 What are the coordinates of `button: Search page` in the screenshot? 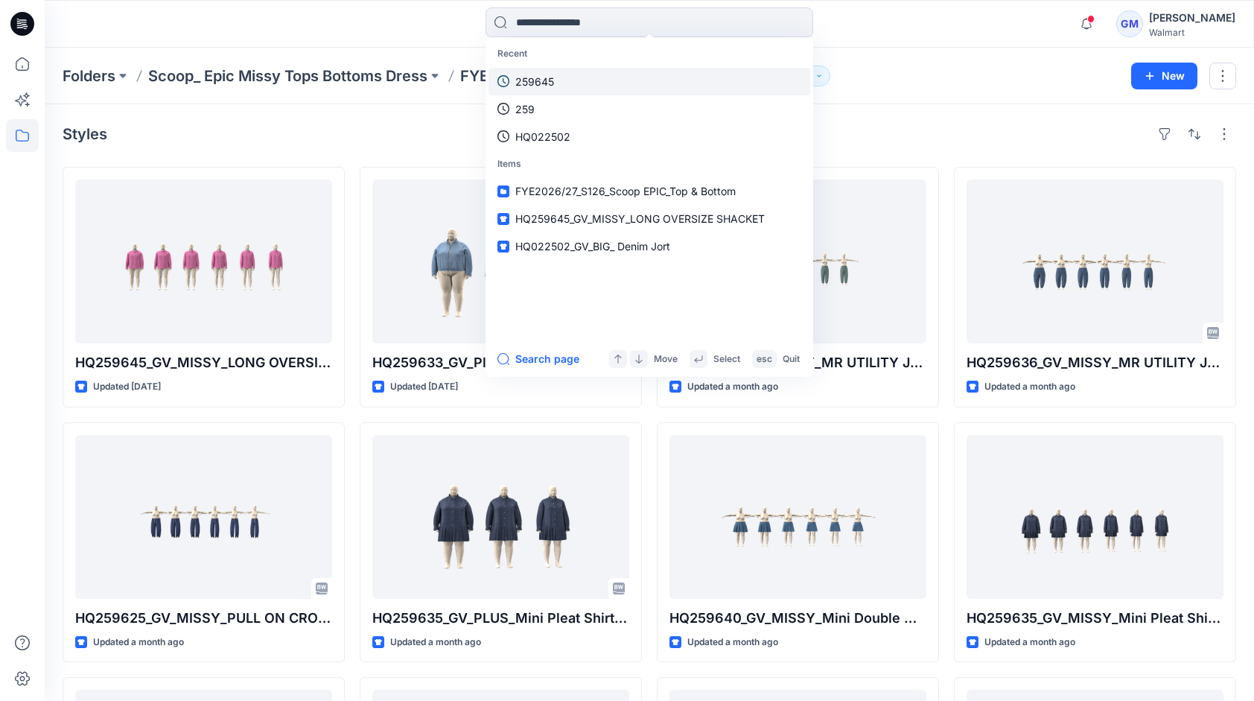 It's located at (539, 359).